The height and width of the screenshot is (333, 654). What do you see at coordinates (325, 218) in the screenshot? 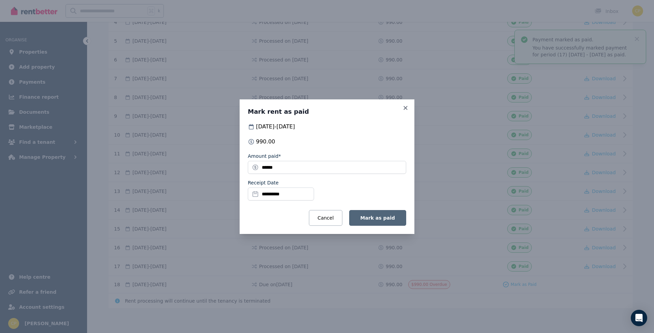
I see `button: Cancel` at bounding box center [325, 218].